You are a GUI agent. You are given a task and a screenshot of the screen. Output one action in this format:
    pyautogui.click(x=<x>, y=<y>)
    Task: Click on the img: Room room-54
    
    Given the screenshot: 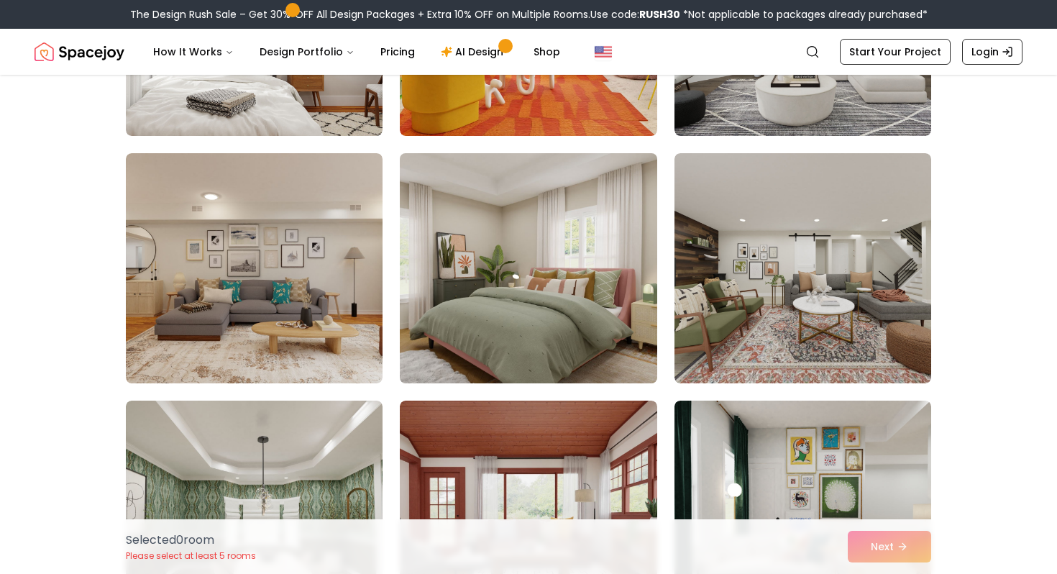 What is the action you would take?
    pyautogui.click(x=802, y=268)
    